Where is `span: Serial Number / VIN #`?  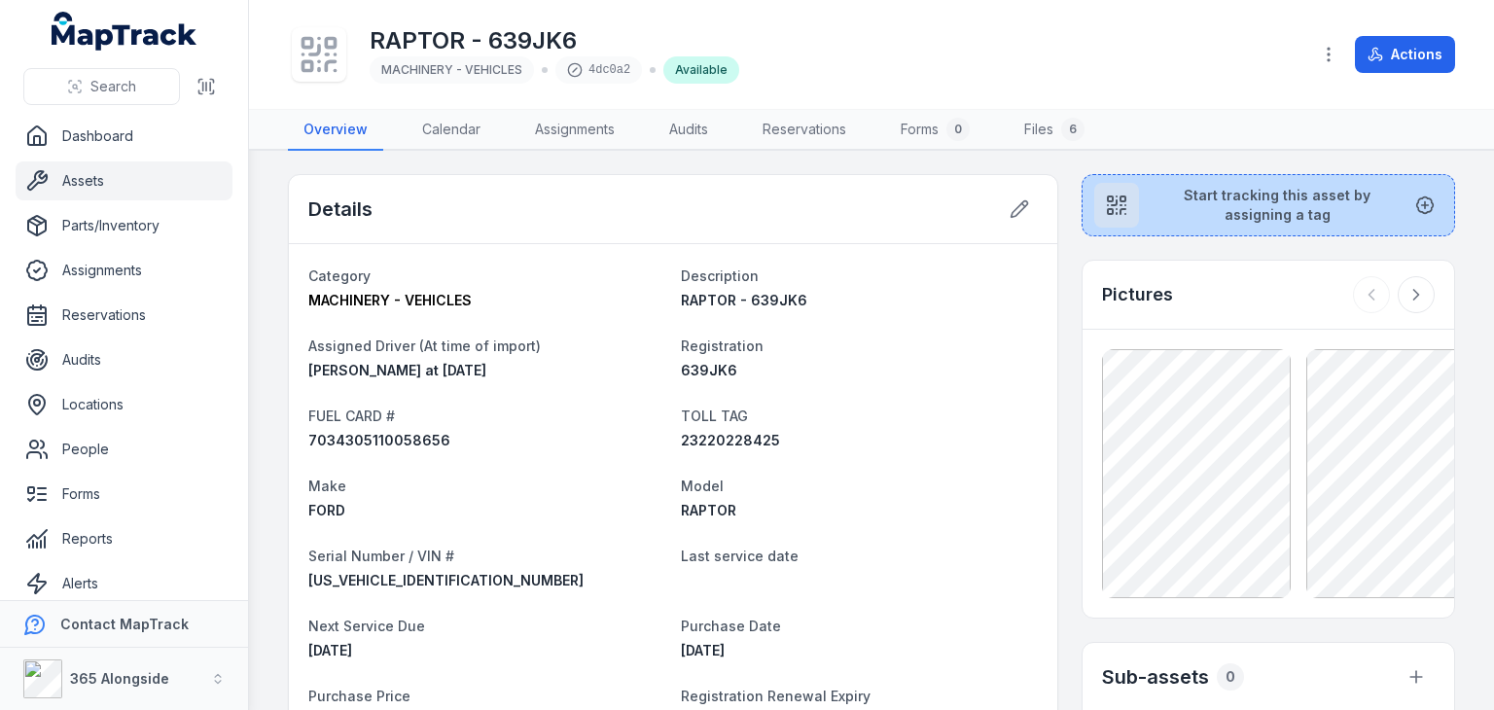
span: Serial Number / VIN # is located at coordinates (381, 555).